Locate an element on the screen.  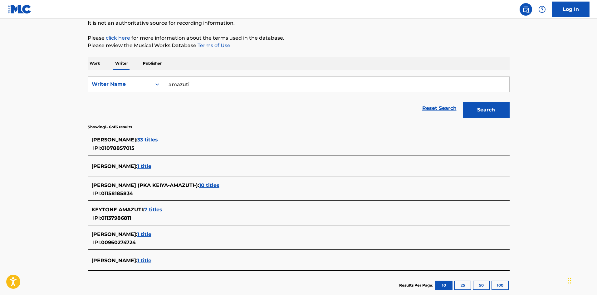
p: Results Per Page: is located at coordinates (417, 285).